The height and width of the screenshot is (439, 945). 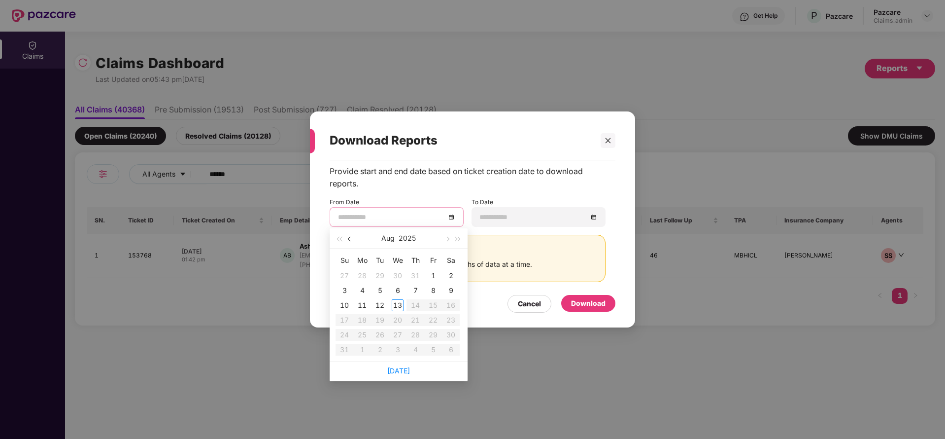 I want to click on div: 30, so click(x=398, y=276).